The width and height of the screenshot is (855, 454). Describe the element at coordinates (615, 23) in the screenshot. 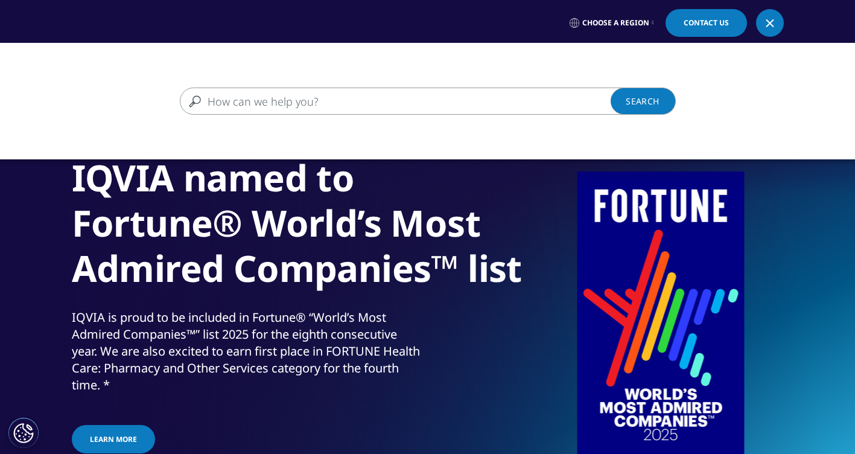

I see `span: Choose a Region` at that location.